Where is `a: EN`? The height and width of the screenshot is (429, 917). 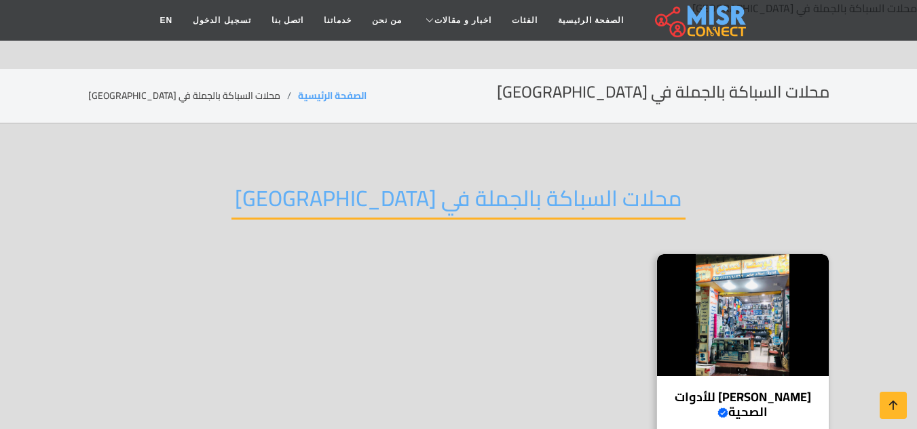
a: EN is located at coordinates (166, 20).